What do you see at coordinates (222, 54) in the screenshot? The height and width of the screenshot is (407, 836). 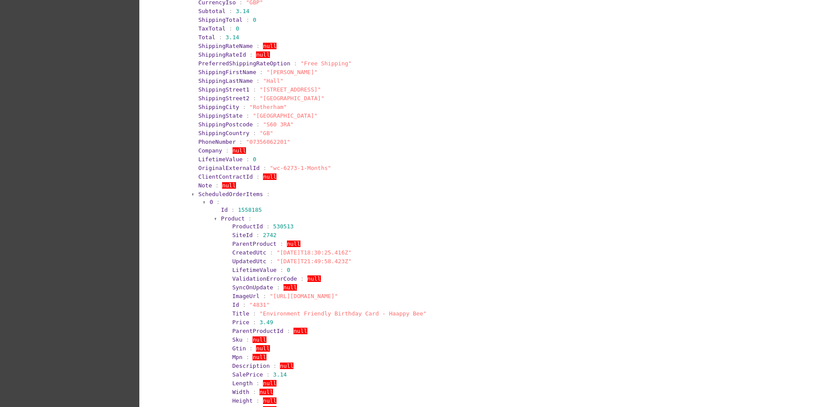 I see `span: ShippingRateId` at bounding box center [222, 54].